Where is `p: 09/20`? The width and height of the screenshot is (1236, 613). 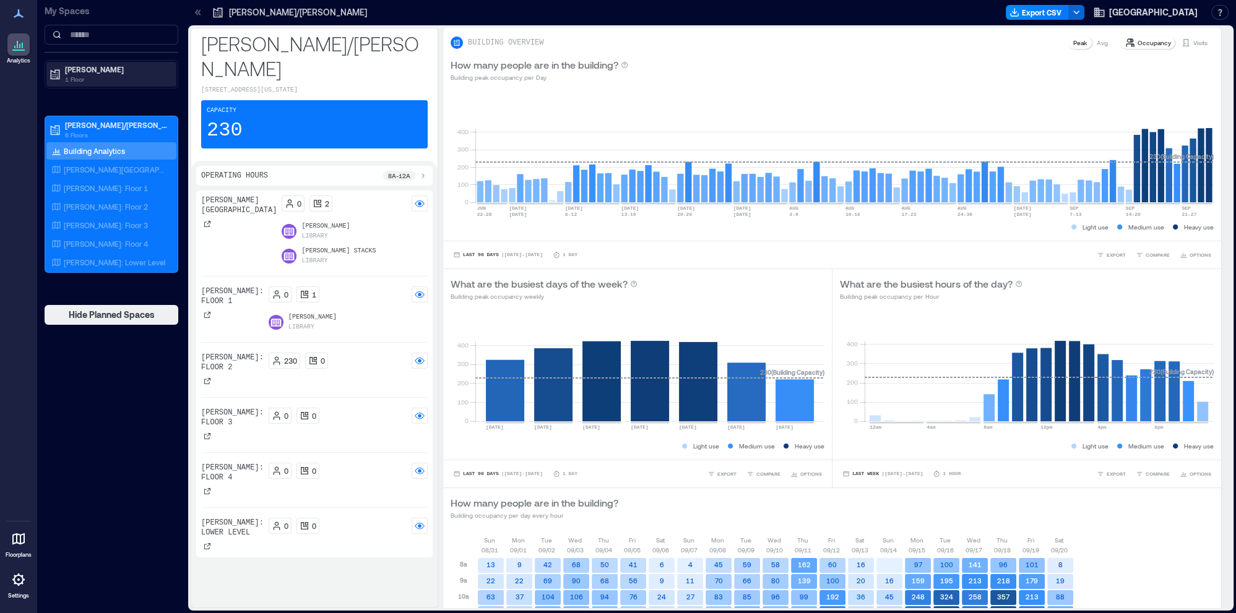
p: 09/20 is located at coordinates (1059, 550).